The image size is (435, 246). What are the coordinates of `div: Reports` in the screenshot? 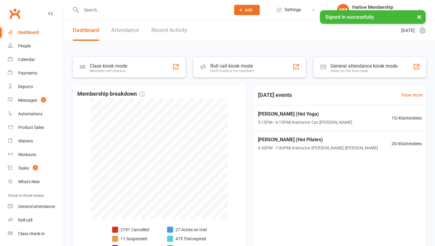 It's located at (25, 87).